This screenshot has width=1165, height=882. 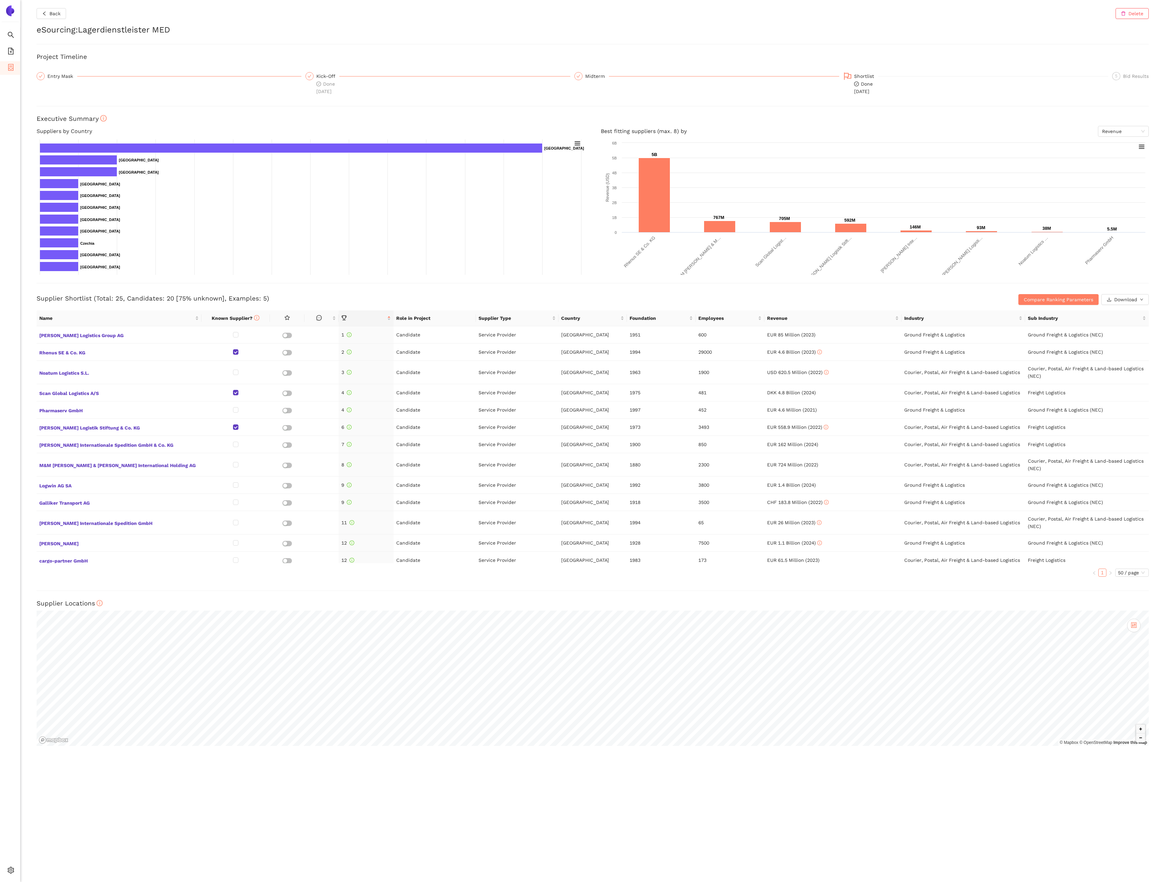 I want to click on td: 1975, so click(x=661, y=393).